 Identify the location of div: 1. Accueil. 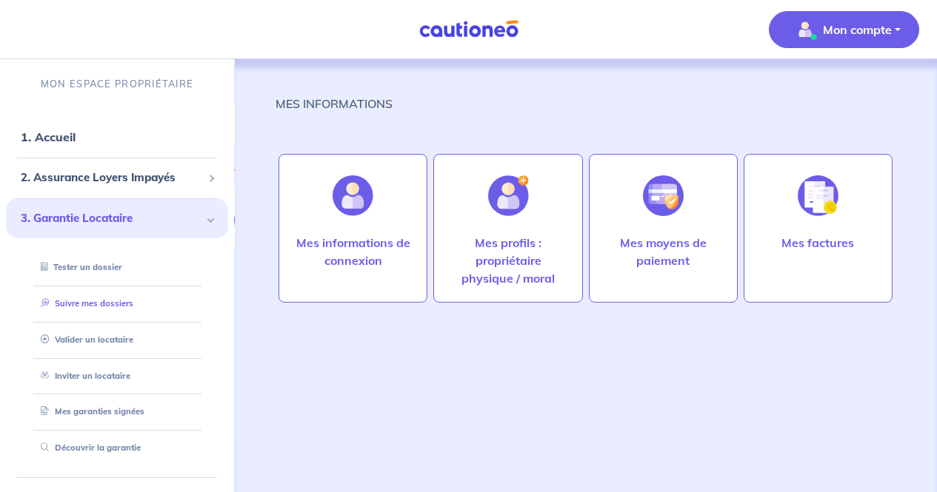
(117, 137).